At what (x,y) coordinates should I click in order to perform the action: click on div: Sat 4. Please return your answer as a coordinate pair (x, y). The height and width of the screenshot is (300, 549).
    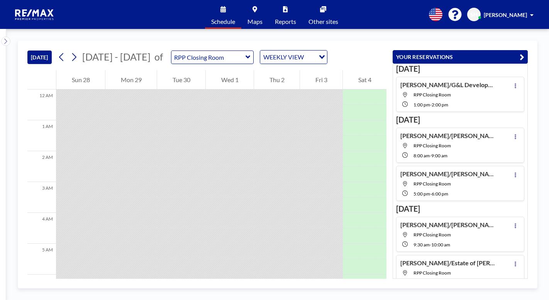
    Looking at the image, I should click on (364, 80).